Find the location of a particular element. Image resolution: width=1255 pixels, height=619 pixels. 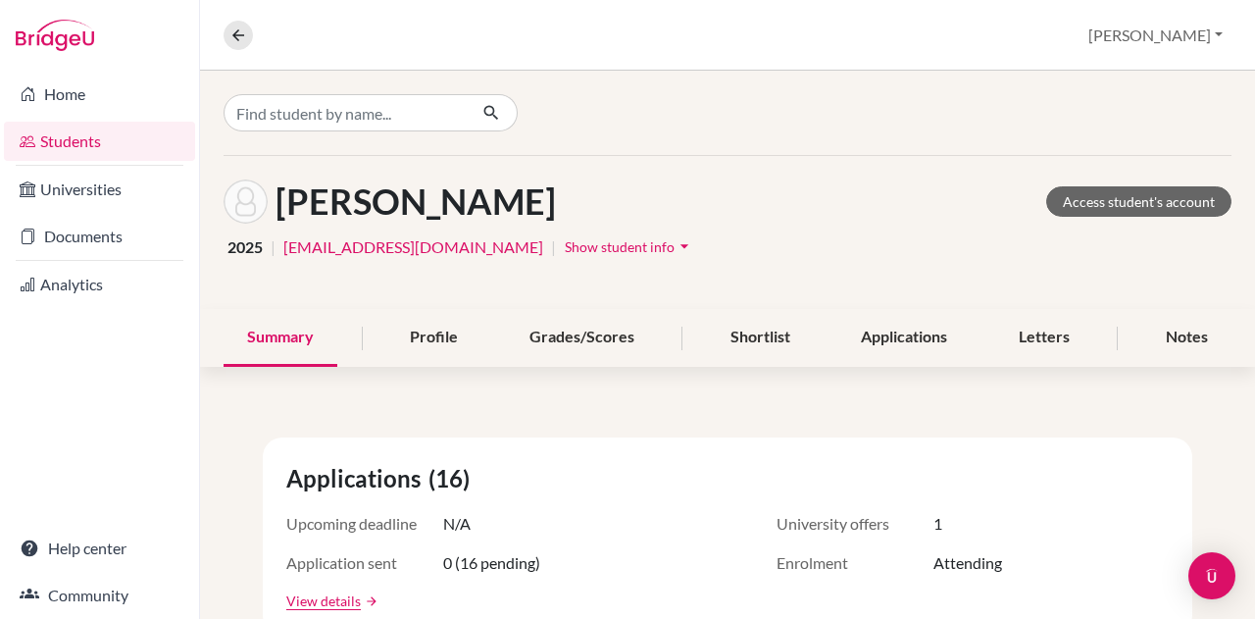

span: 0 (16 pending) is located at coordinates (491, 563).